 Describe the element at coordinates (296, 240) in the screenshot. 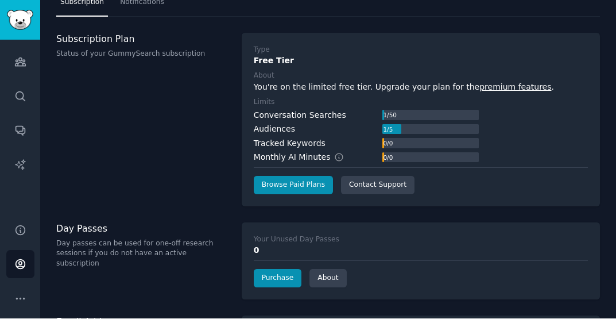

I see `div: Your Unused Day Passes` at that location.